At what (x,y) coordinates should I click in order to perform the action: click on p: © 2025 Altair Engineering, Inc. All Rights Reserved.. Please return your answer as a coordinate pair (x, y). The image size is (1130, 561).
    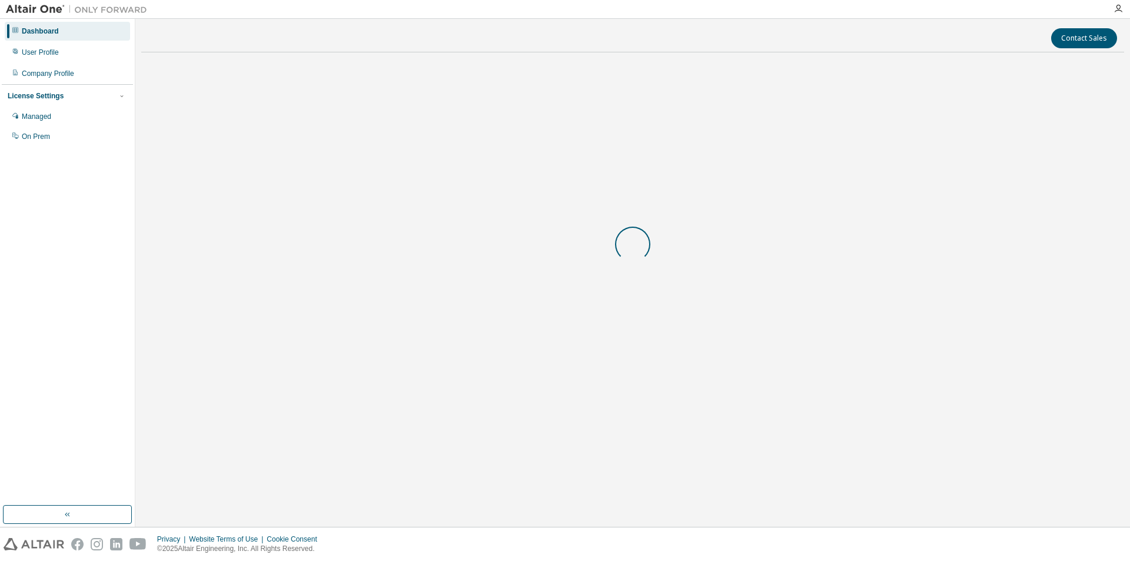
    Looking at the image, I should click on (241, 549).